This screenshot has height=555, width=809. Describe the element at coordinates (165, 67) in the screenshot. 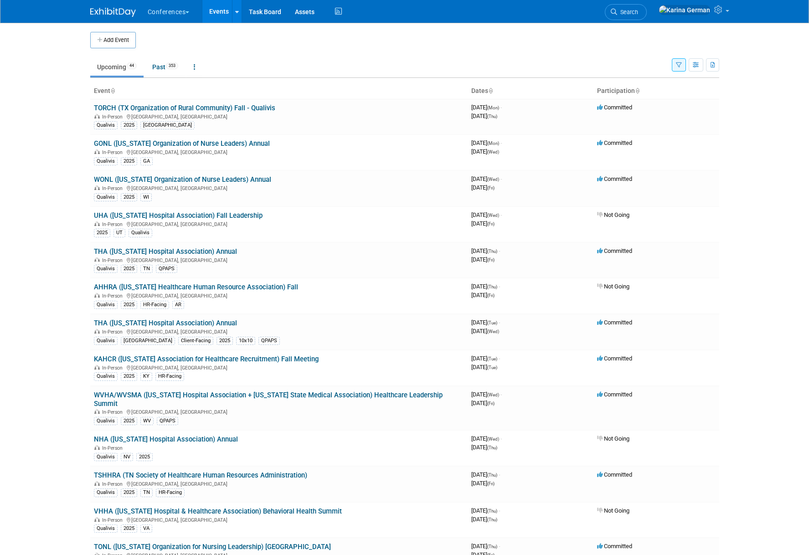

I see `a: Past353` at that location.